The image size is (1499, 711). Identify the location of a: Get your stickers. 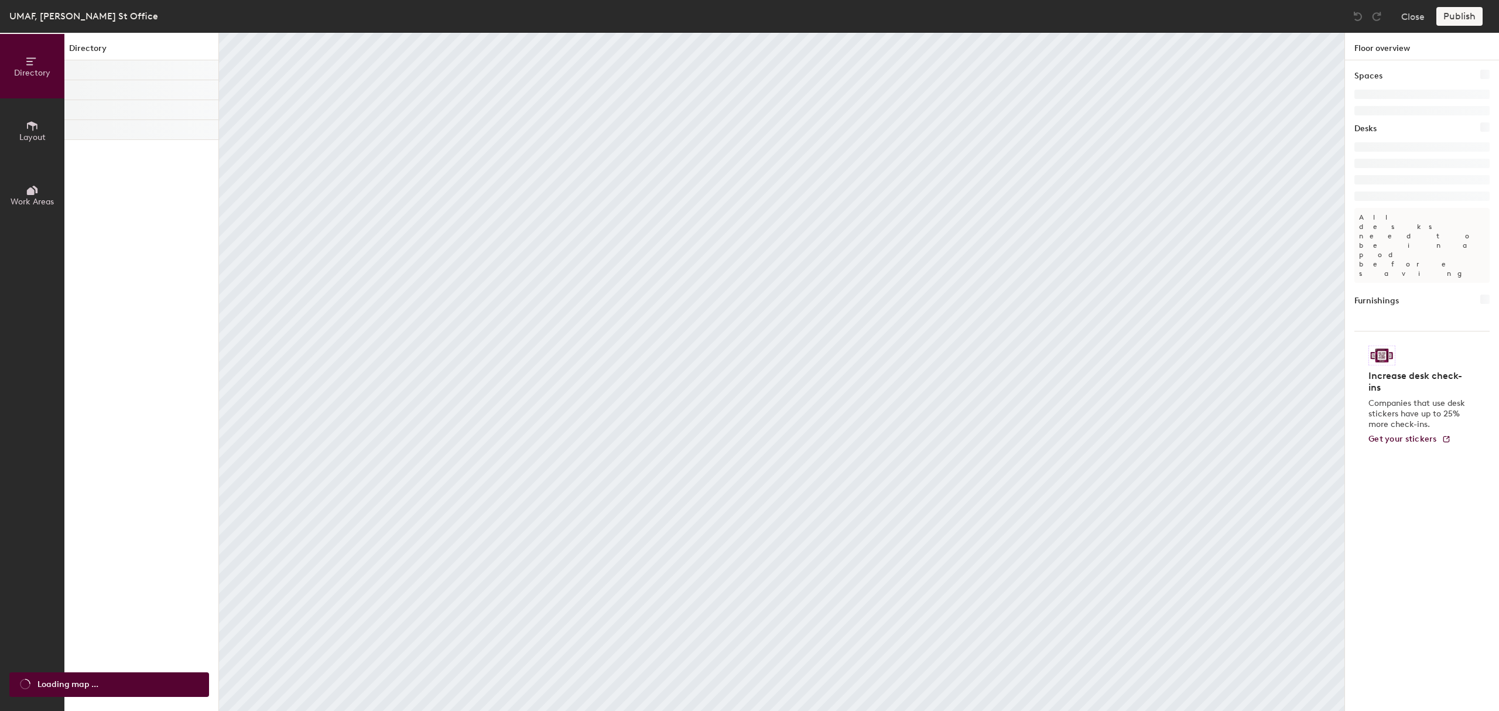
(1409, 439).